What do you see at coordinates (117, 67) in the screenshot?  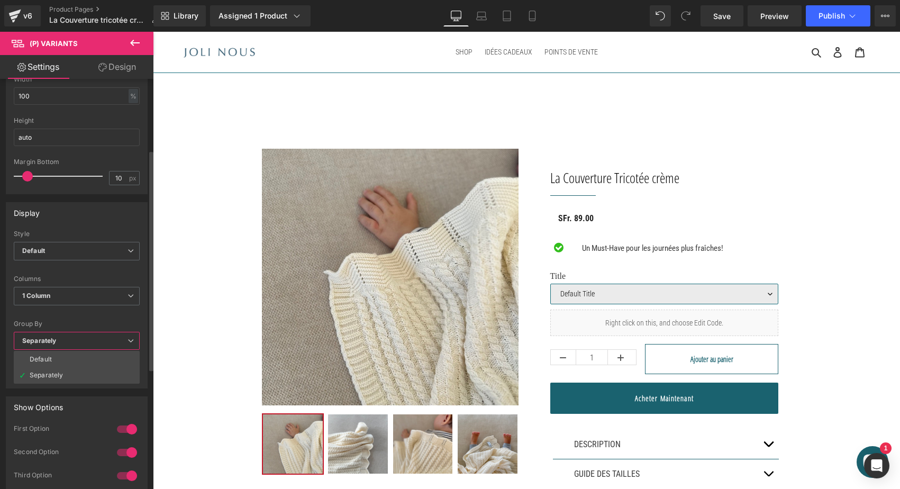 I see `a: Design` at bounding box center [117, 67].